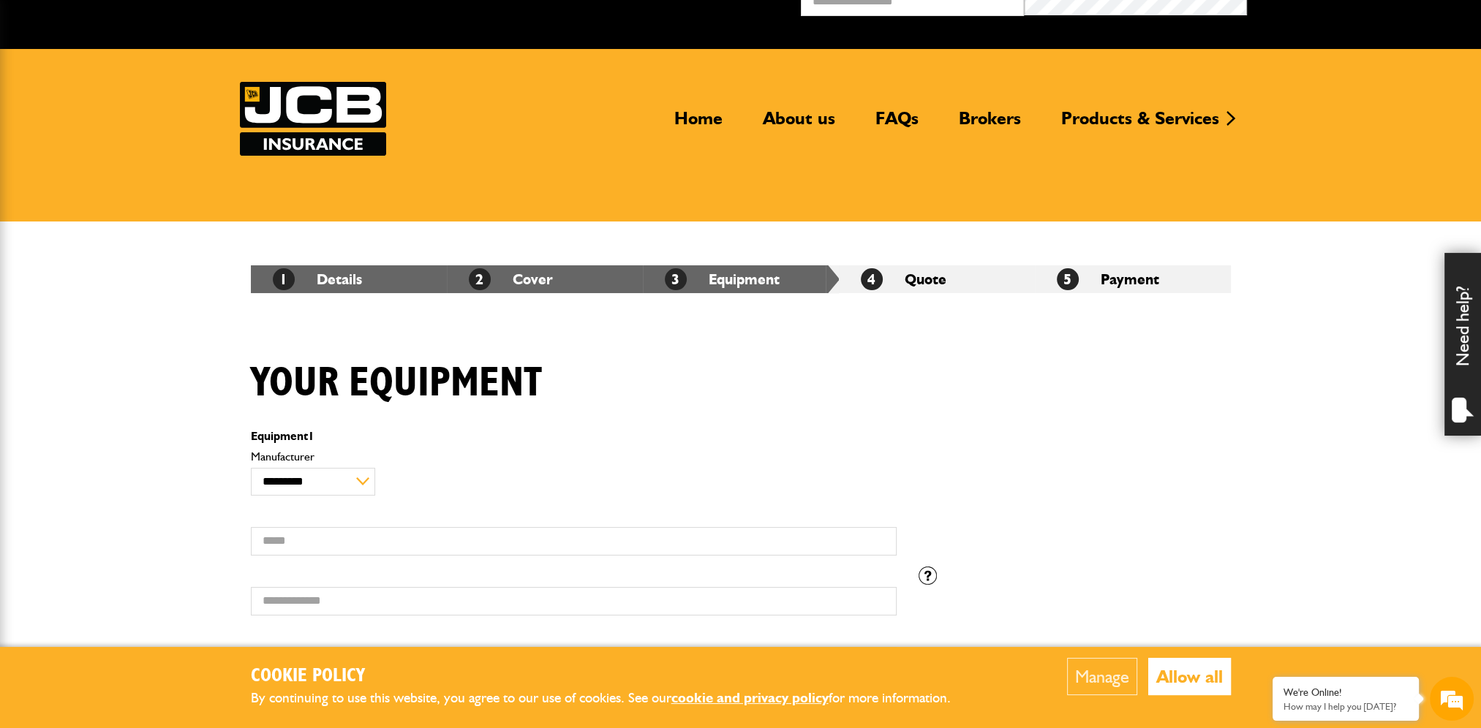 The width and height of the screenshot is (1481, 728). Describe the element at coordinates (143, 195) in the screenshot. I see `input: Enter your email address` at that location.